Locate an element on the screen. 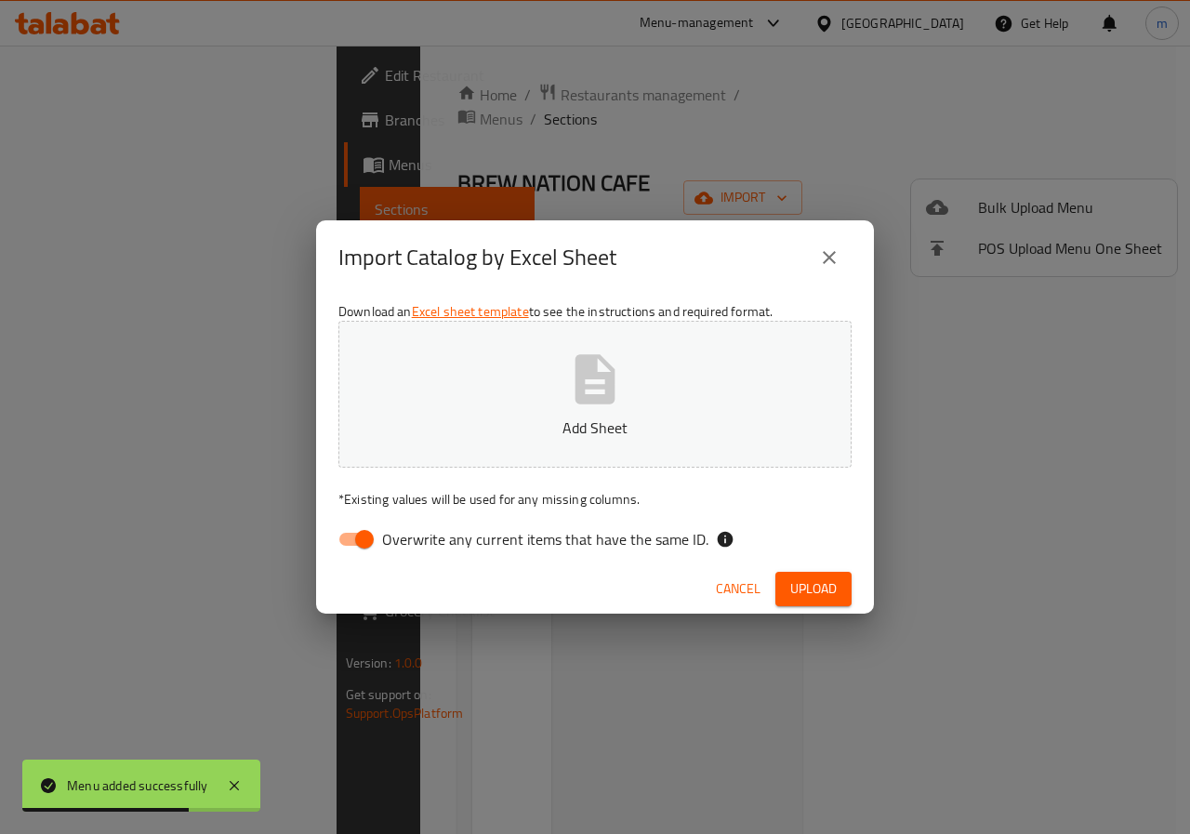 Image resolution: width=1190 pixels, height=834 pixels. button: close is located at coordinates (830, 258).